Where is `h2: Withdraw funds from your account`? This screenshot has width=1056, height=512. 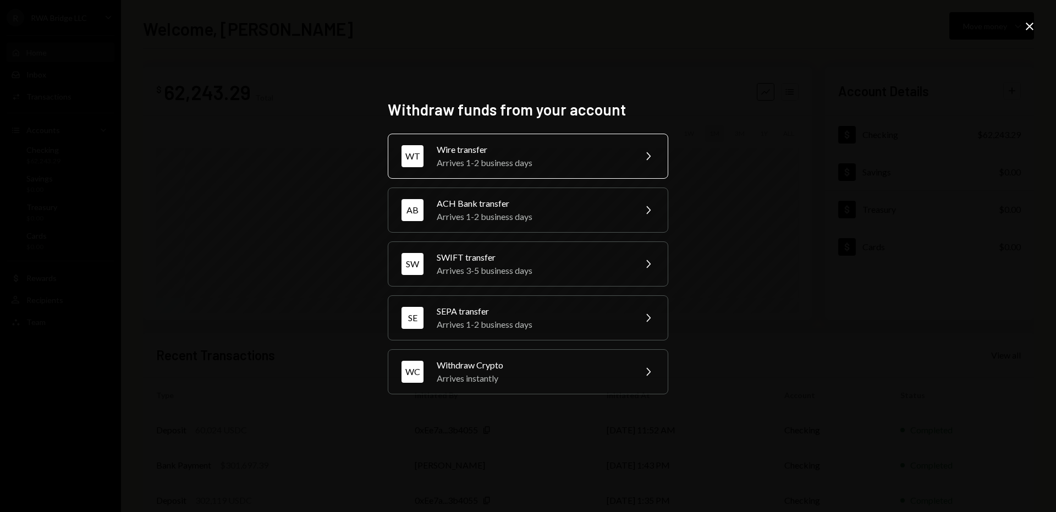
h2: Withdraw funds from your account is located at coordinates (528, 109).